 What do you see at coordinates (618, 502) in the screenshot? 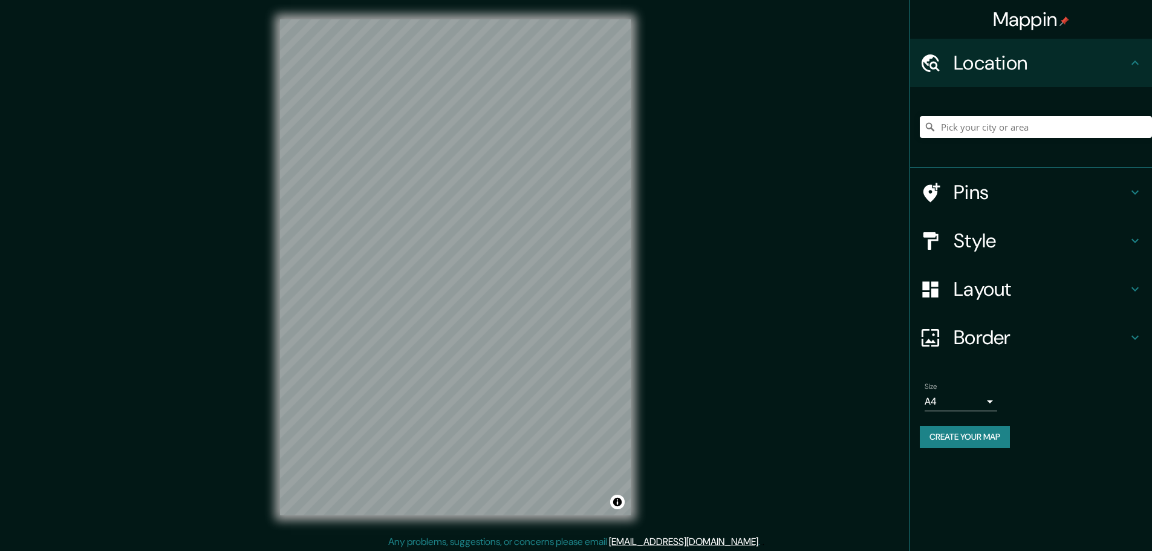
I see `button: Toggle attribution` at bounding box center [618, 502].